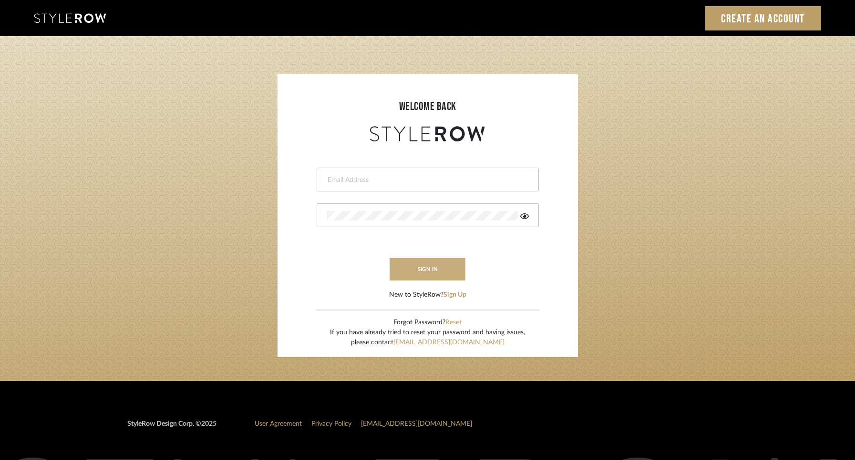 The height and width of the screenshot is (460, 855). What do you see at coordinates (453, 323) in the screenshot?
I see `button: Reset` at bounding box center [453, 323].